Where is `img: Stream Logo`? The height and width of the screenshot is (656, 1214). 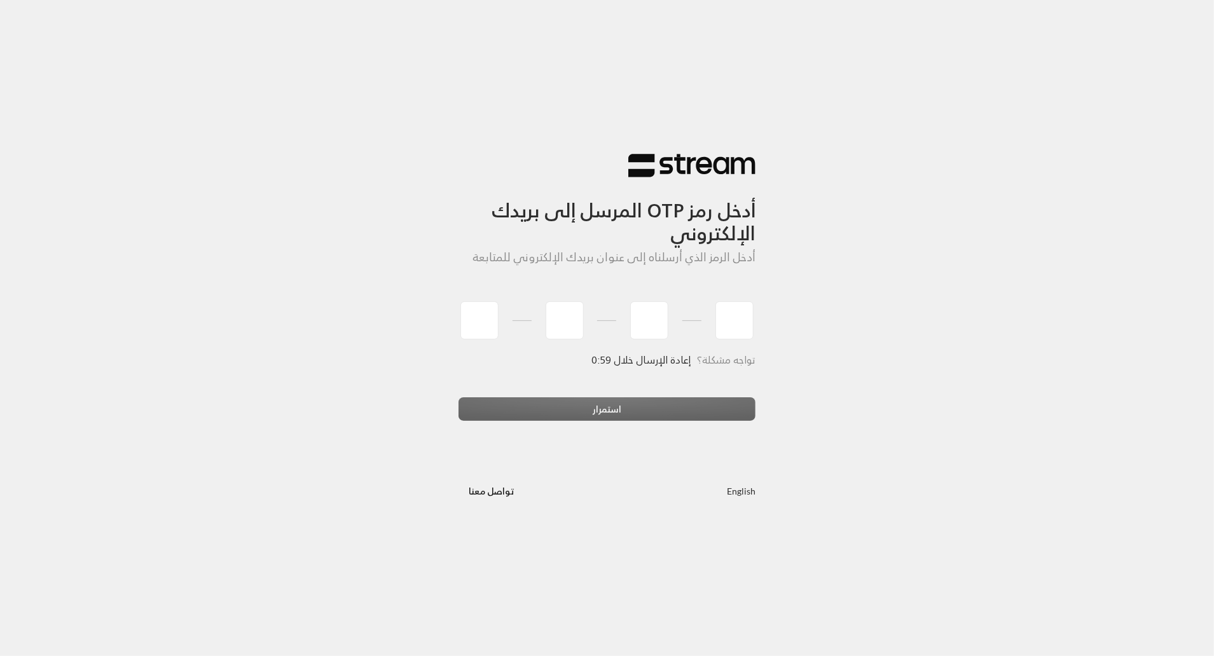 img: Stream Logo is located at coordinates (692, 165).